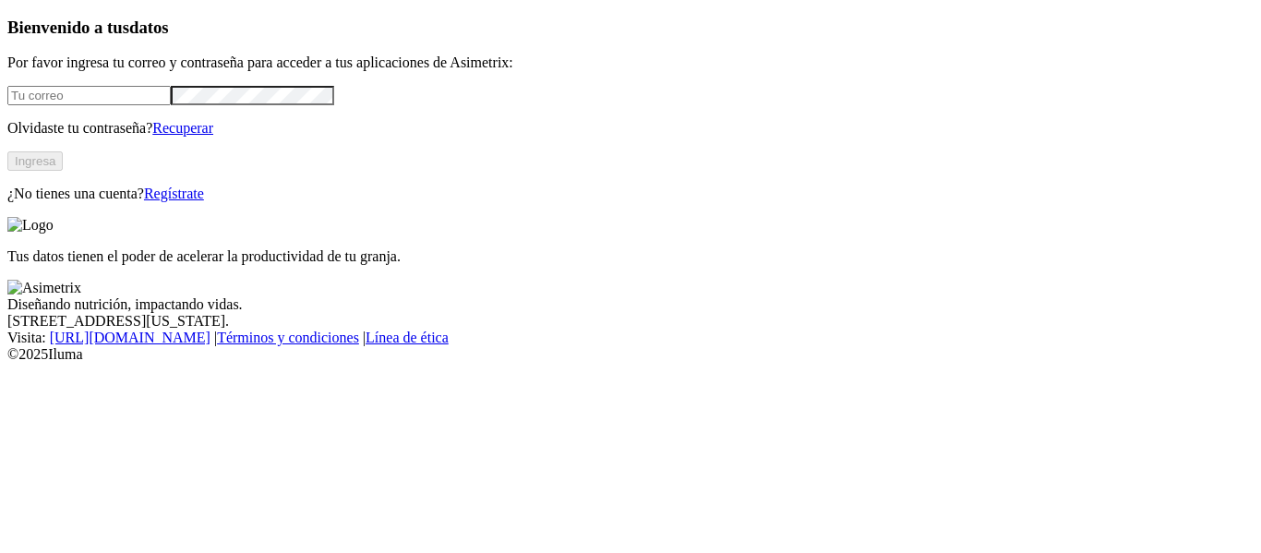  Describe the element at coordinates (630, 305) in the screenshot. I see `div: Diseñando nutrición, impactando vidas.` at that location.